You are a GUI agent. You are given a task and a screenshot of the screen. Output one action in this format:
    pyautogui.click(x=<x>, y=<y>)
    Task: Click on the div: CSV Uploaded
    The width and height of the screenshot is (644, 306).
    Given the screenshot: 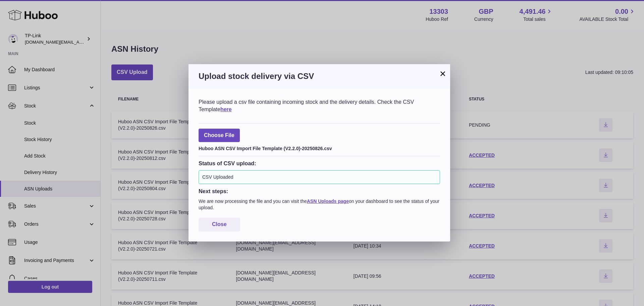 What is the action you would take?
    pyautogui.click(x=319, y=177)
    